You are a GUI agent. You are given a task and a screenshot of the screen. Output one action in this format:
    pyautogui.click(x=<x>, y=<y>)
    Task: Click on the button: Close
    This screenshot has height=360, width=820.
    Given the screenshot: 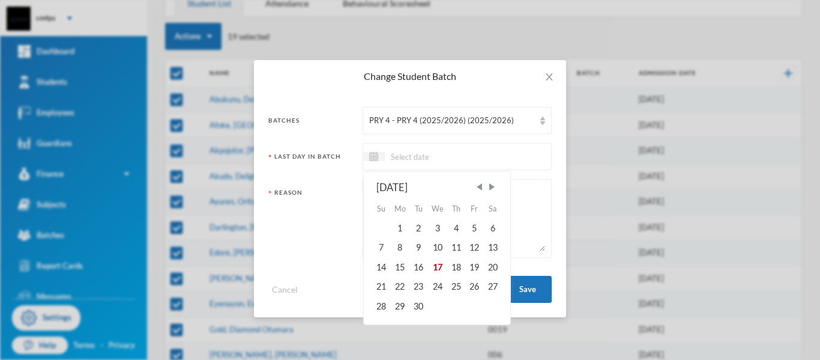 What is the action you would take?
    pyautogui.click(x=549, y=77)
    